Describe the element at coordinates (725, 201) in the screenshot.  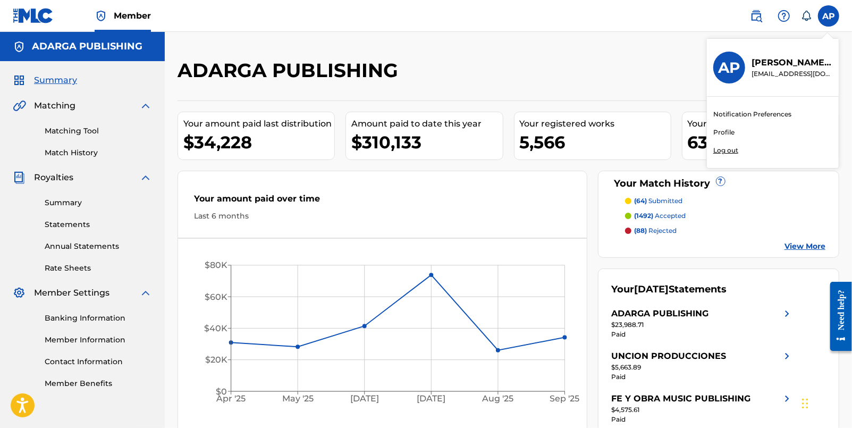
I see `a: (64) submitted` at that location.